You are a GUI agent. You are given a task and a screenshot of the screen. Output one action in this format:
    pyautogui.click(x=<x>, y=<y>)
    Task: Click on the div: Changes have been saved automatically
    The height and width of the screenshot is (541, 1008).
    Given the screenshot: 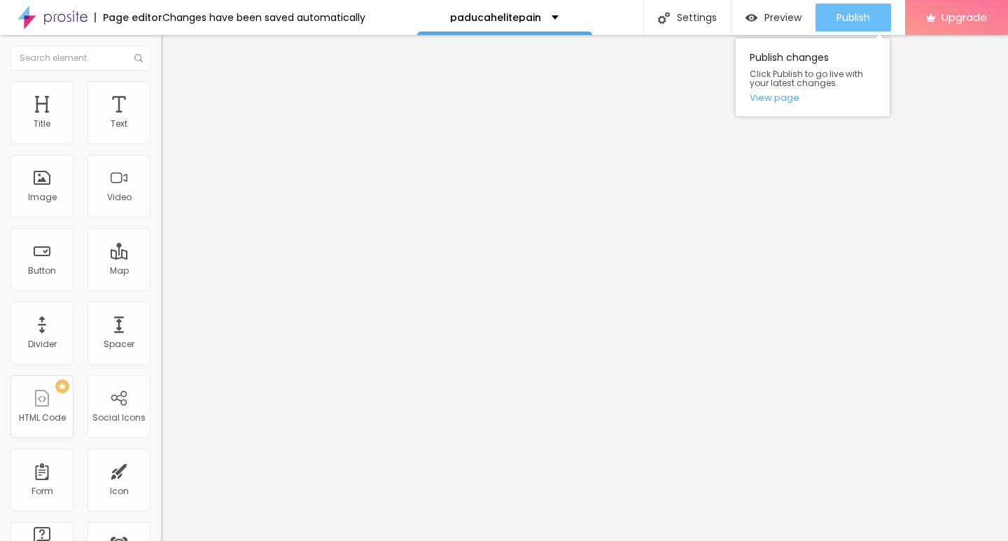 What is the action you would take?
    pyautogui.click(x=264, y=18)
    